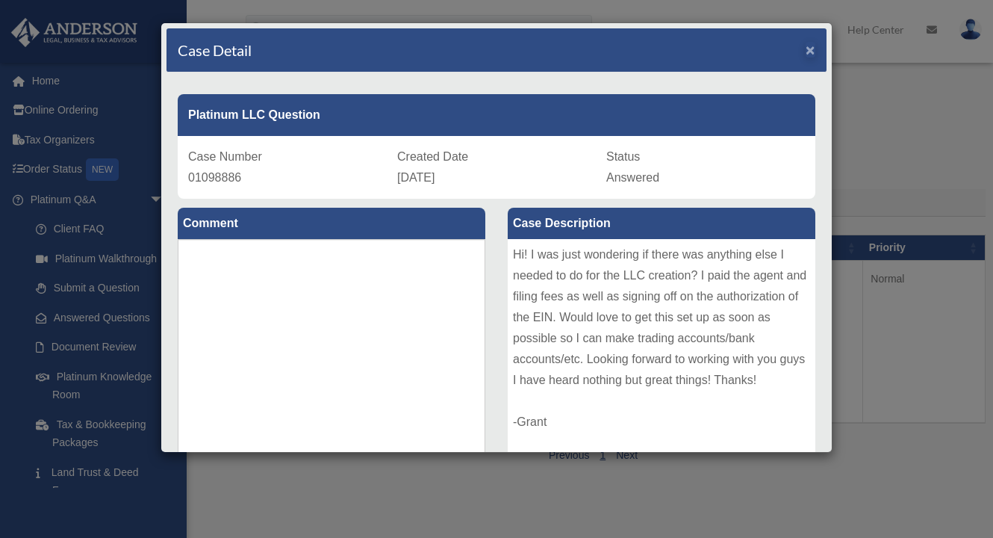  What do you see at coordinates (623, 156) in the screenshot?
I see `span: Status` at bounding box center [623, 156].